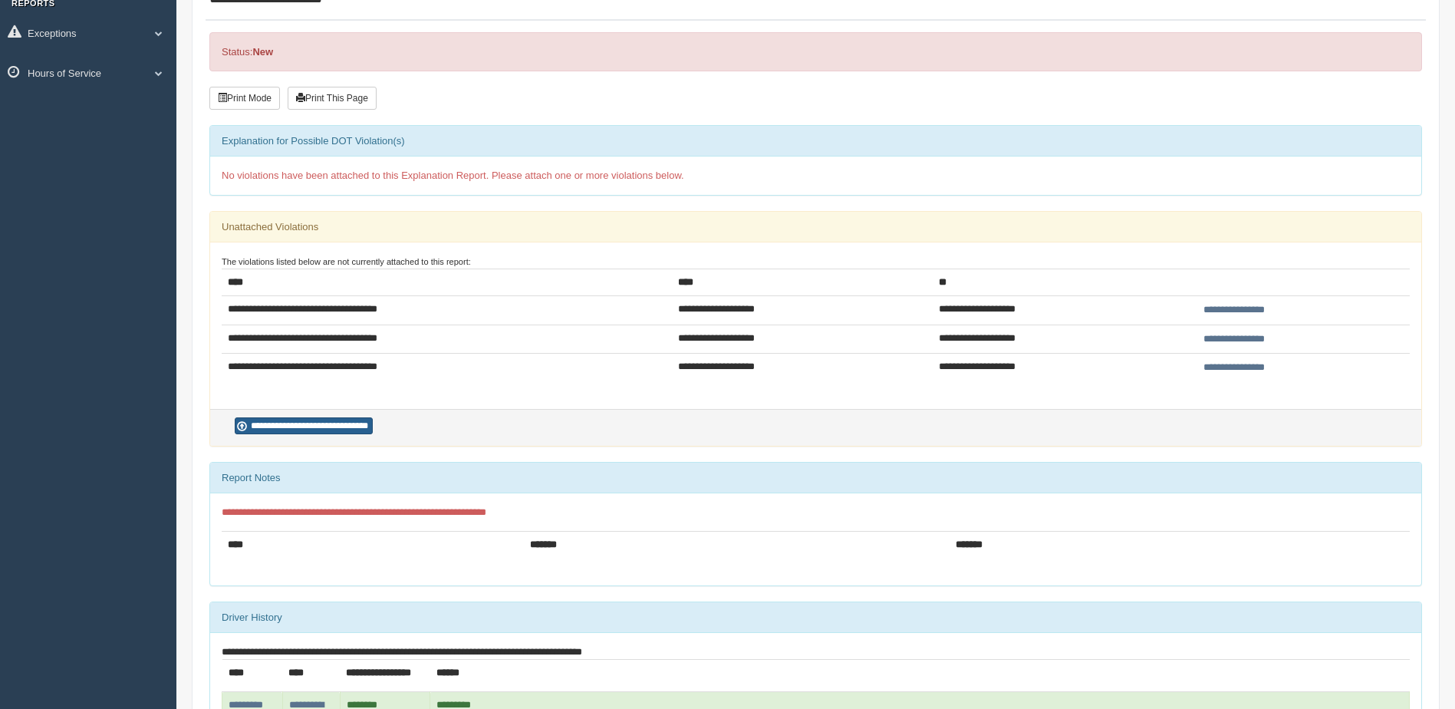 The width and height of the screenshot is (1455, 709). I want to click on div: Status:, so click(816, 51).